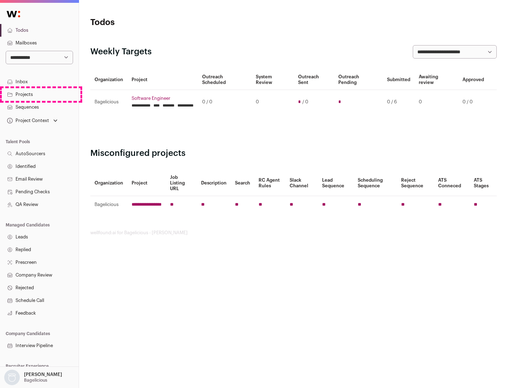 This screenshot has height=388, width=508. Describe the element at coordinates (301, 183) in the screenshot. I see `th: Slack Channel` at that location.